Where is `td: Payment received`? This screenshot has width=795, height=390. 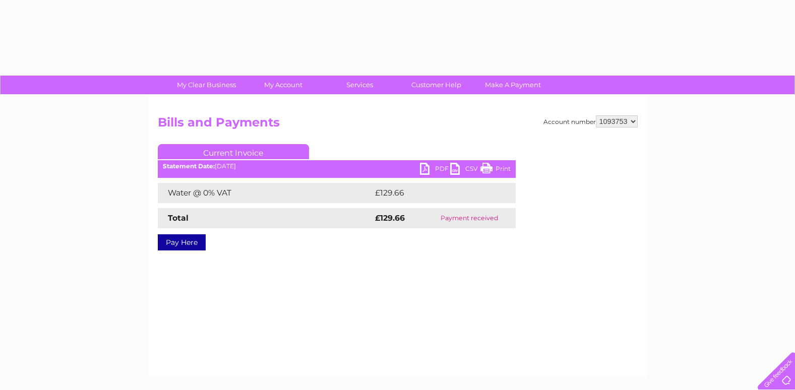
td: Payment received is located at coordinates (469, 218).